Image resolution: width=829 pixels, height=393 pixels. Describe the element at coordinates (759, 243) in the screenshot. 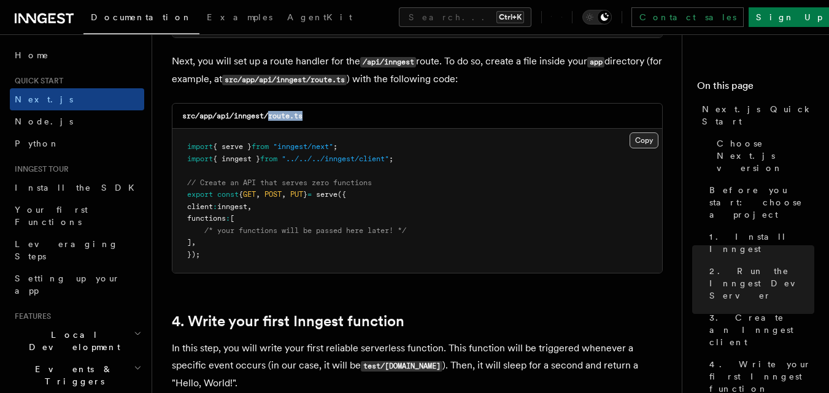

I see `a: 1. Install Inngest` at that location.